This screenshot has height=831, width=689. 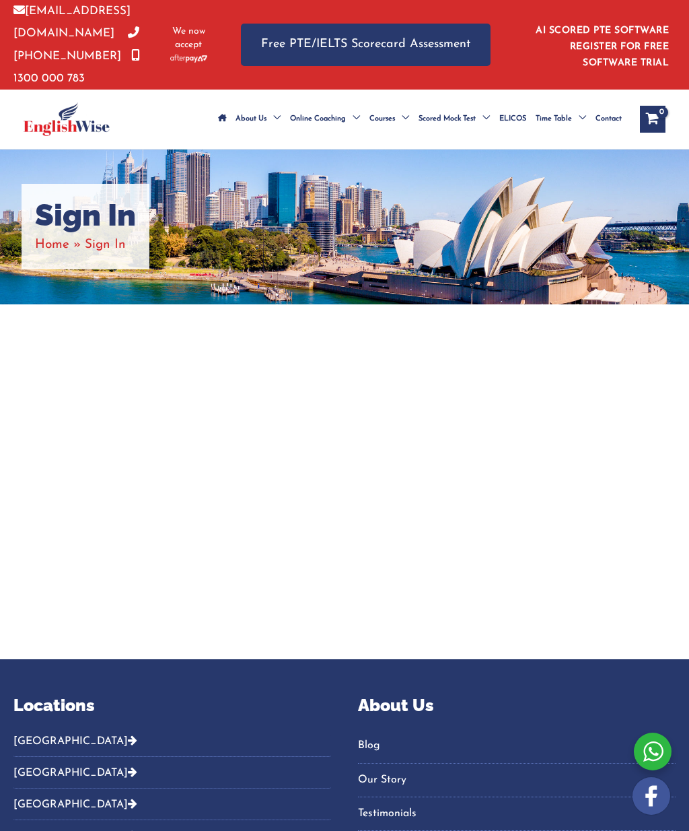 What do you see at coordinates (318, 119) in the screenshot?
I see `span: Online Coaching` at bounding box center [318, 119].